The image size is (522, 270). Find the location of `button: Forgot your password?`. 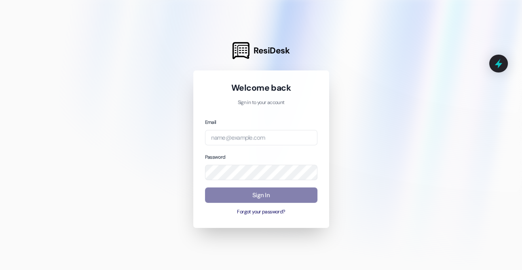

button: Forgot your password? is located at coordinates (261, 212).